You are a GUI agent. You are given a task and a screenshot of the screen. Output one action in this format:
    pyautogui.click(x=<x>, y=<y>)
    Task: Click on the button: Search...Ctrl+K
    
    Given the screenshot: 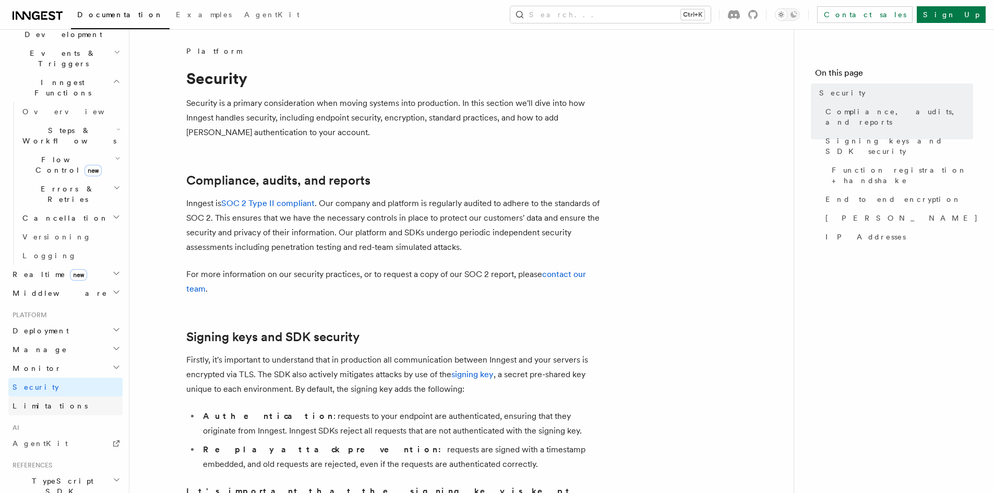 What is the action you would take?
    pyautogui.click(x=610, y=15)
    